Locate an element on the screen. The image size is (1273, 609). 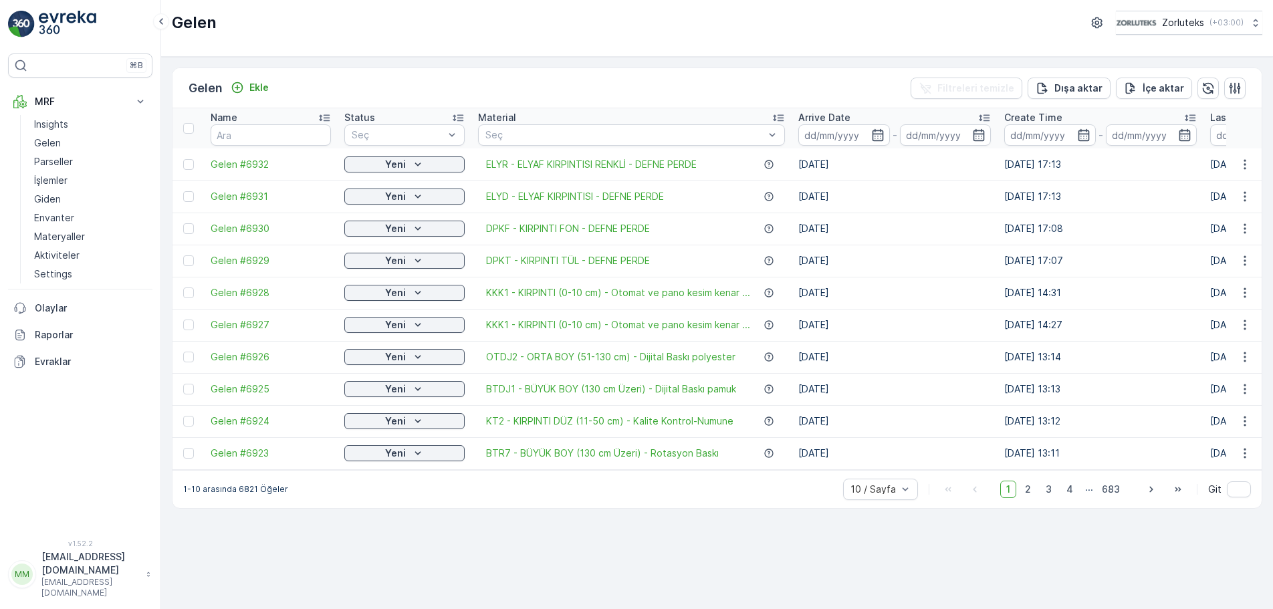
a: BTDJ1 - BÜYÜK BOY (130 cm Üzeri) - Dijital Baskı pamuk is located at coordinates (611, 389).